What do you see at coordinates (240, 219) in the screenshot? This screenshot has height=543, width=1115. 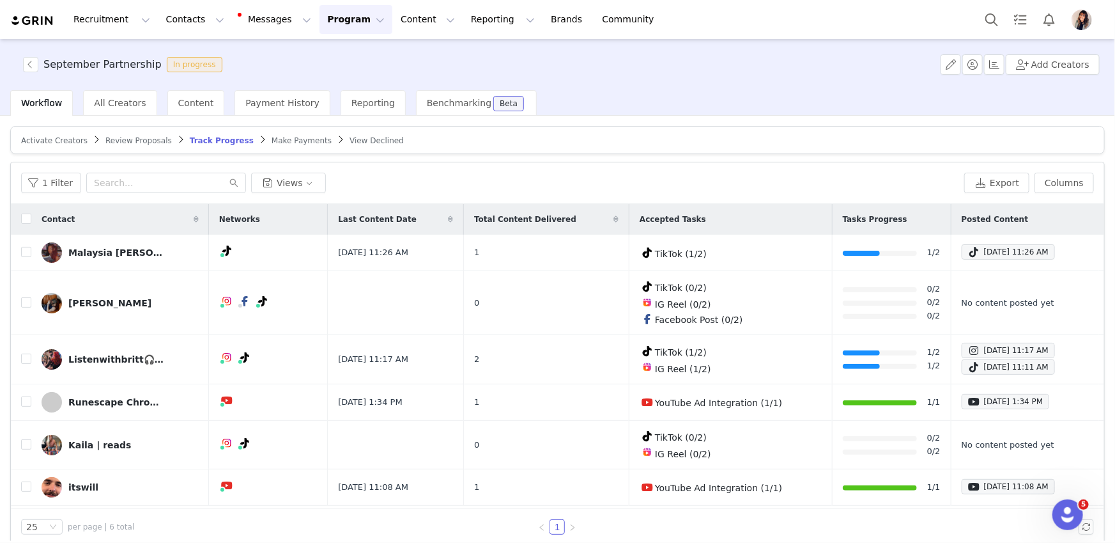 I see `span: Networks` at bounding box center [240, 219].